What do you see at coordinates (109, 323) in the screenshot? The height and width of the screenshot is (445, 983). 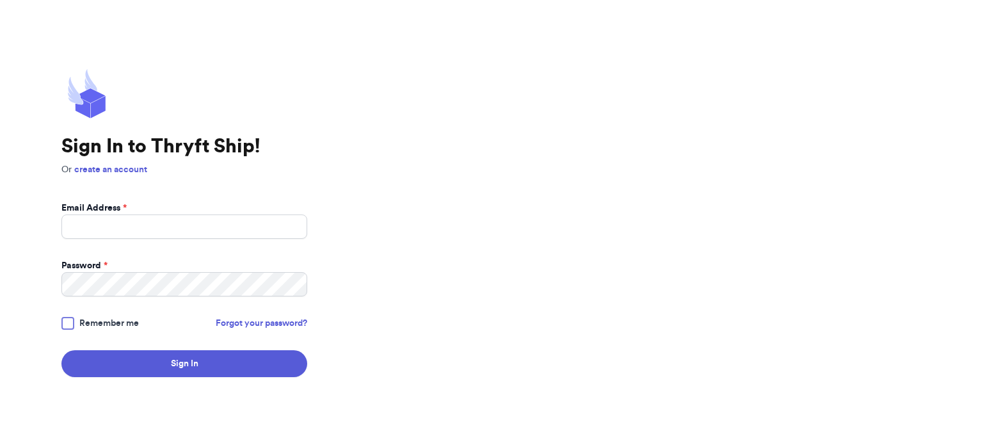 I see `span: Remember me` at bounding box center [109, 323].